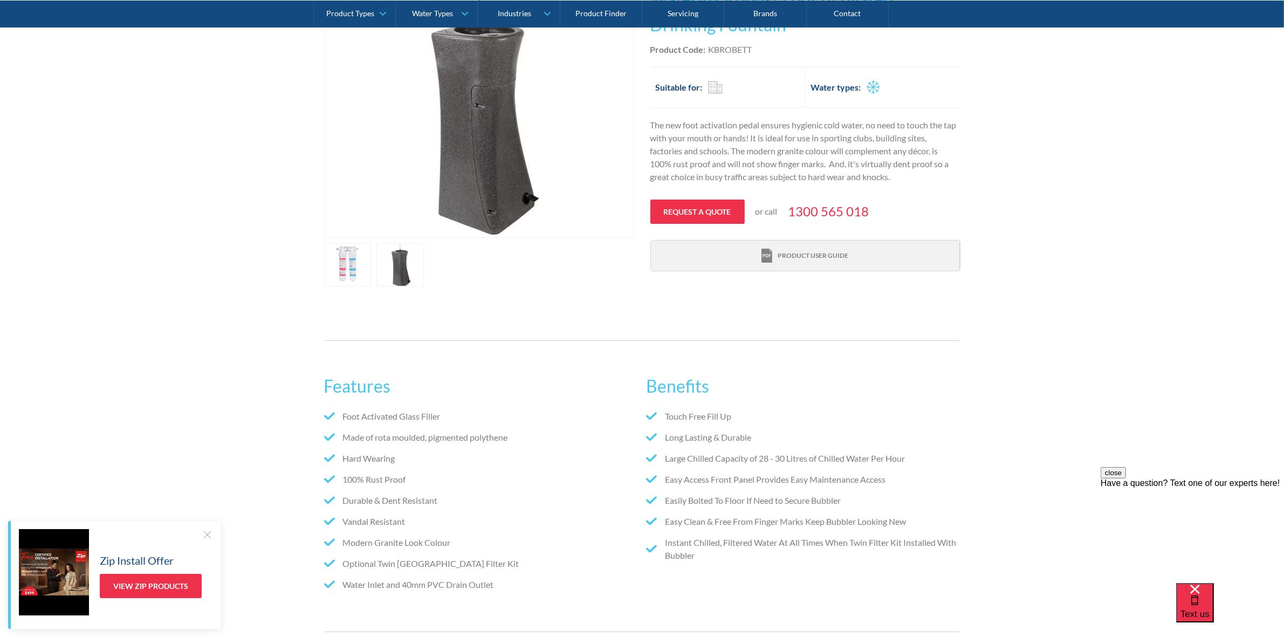 This screenshot has width=1284, height=637. Describe the element at coordinates (481, 458) in the screenshot. I see `li: Hard Wearing` at that location.